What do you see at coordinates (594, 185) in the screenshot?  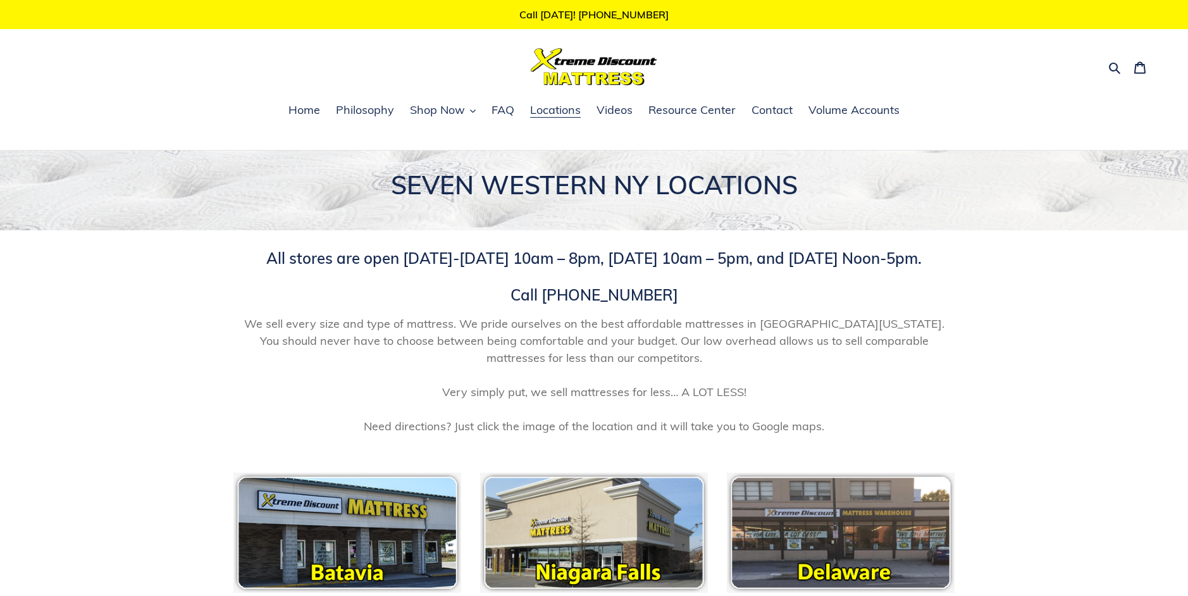 I see `span: SEVEN WESTERN NY LOCATIONS` at bounding box center [594, 185].